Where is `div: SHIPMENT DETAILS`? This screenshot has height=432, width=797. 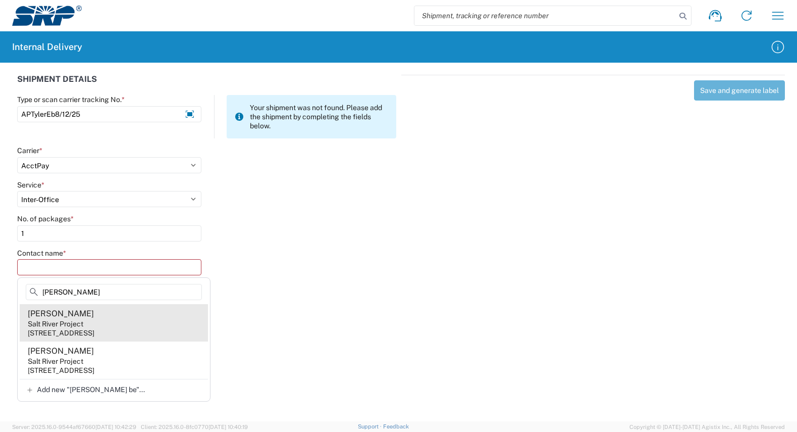
div: SHIPMENT DETAILS is located at coordinates (207, 85).